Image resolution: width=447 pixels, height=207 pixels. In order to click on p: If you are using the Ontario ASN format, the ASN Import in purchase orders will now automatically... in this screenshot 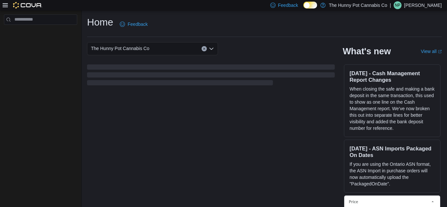, I will do `click(392, 174)`.